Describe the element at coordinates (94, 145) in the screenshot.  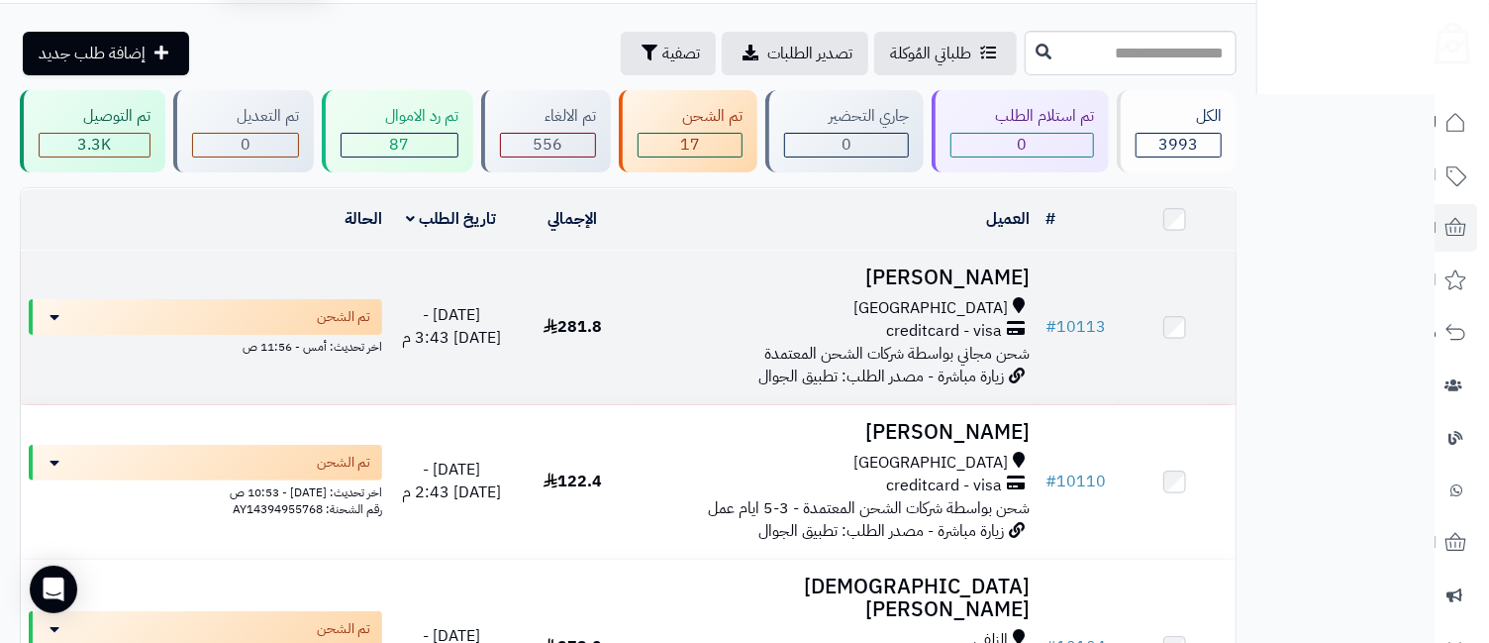
I see `div: 3333` at that location.